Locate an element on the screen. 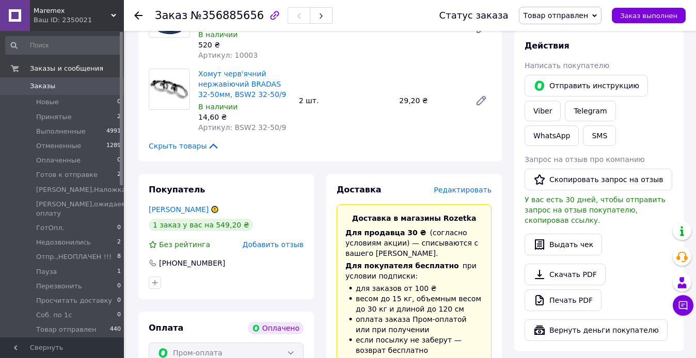  a: Скачать PDF is located at coordinates (565, 275).